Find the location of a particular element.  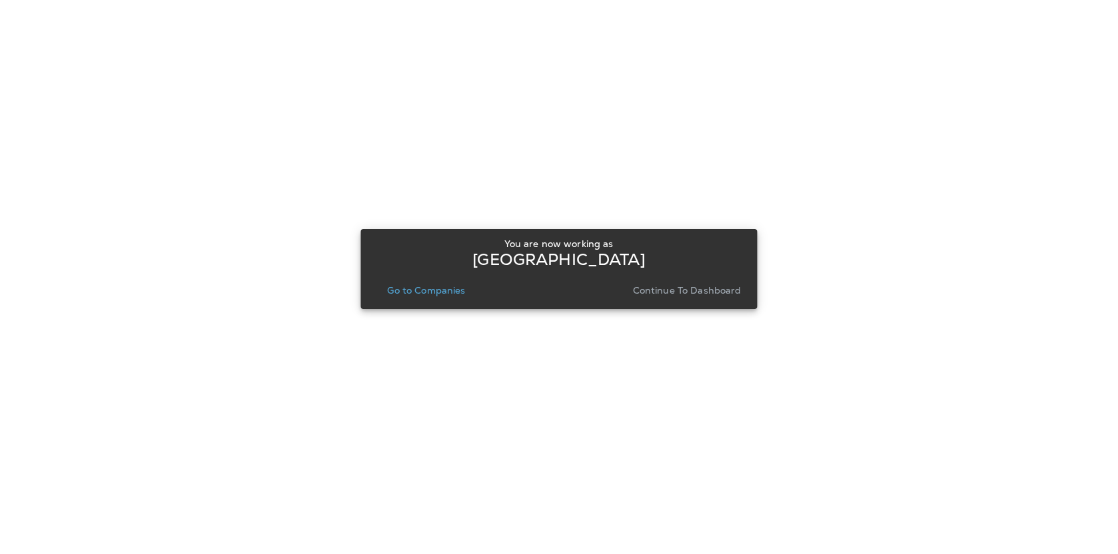

p: You are now working as is located at coordinates (558, 244).